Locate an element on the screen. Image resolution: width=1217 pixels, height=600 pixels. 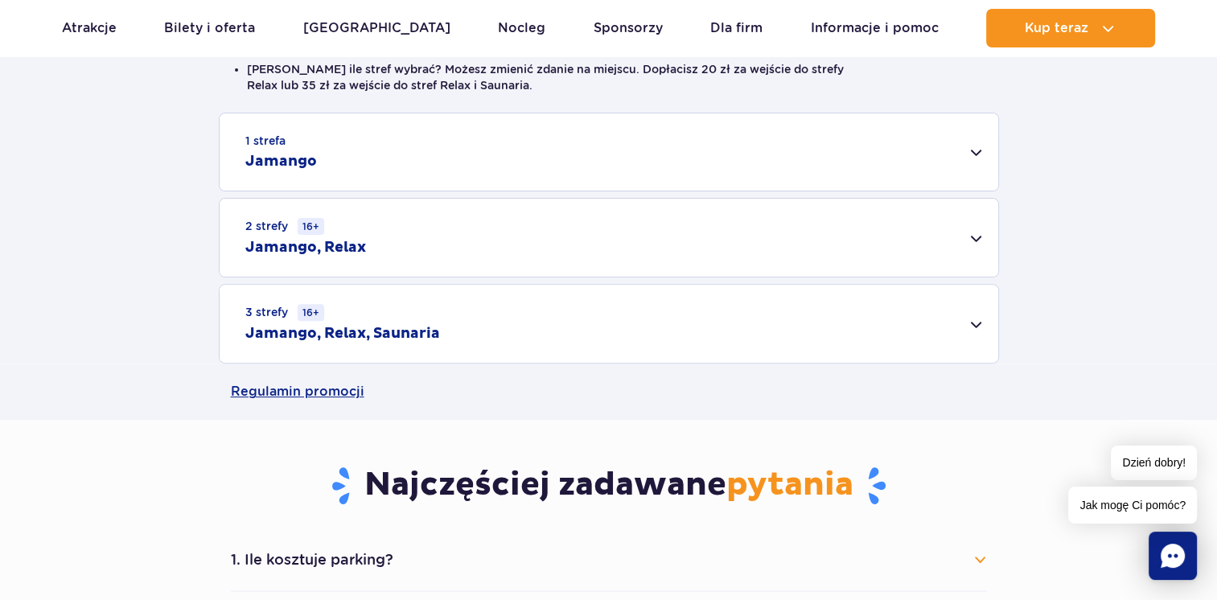
a: Atrakcje is located at coordinates (89, 28).